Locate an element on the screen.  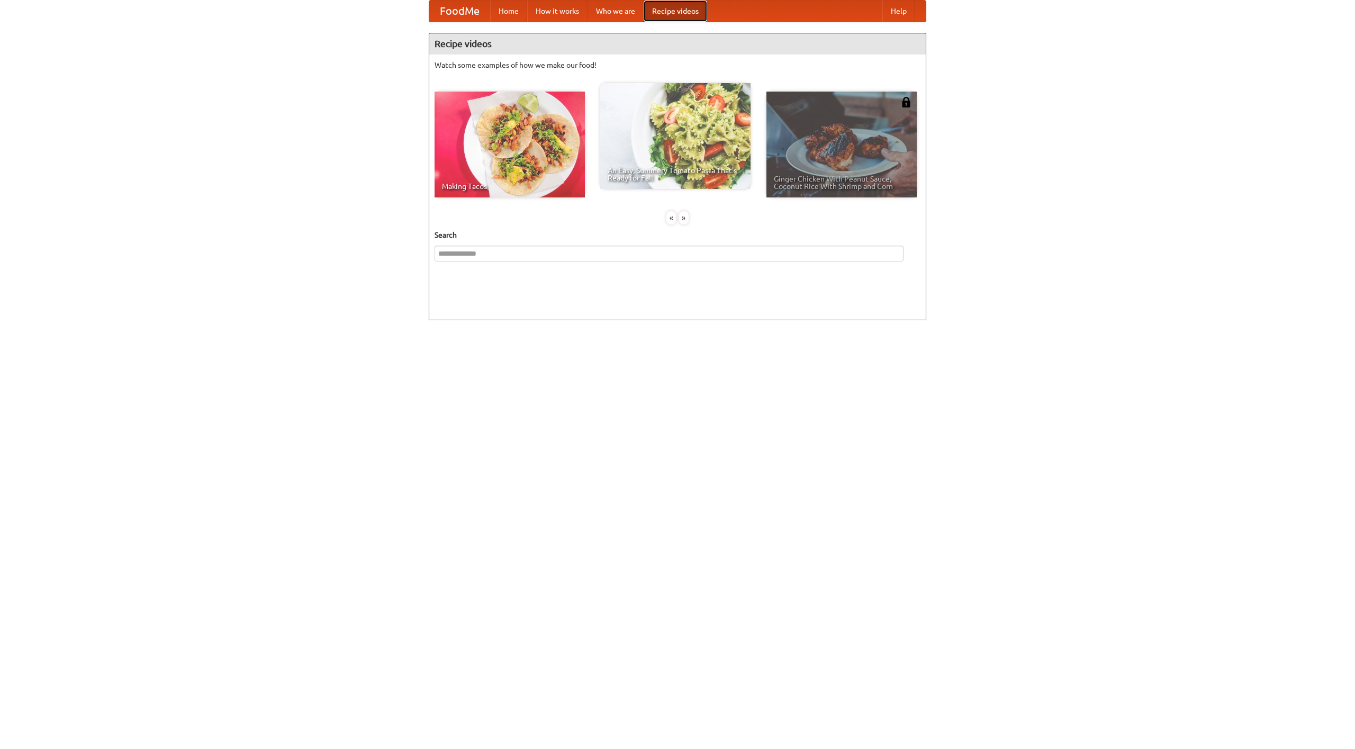
a: Home is located at coordinates (509, 11).